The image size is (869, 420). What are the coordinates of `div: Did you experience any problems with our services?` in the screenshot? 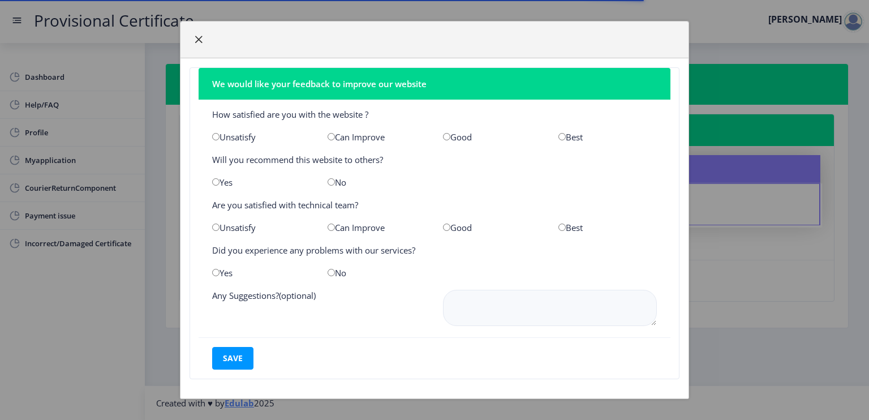 It's located at (434, 250).